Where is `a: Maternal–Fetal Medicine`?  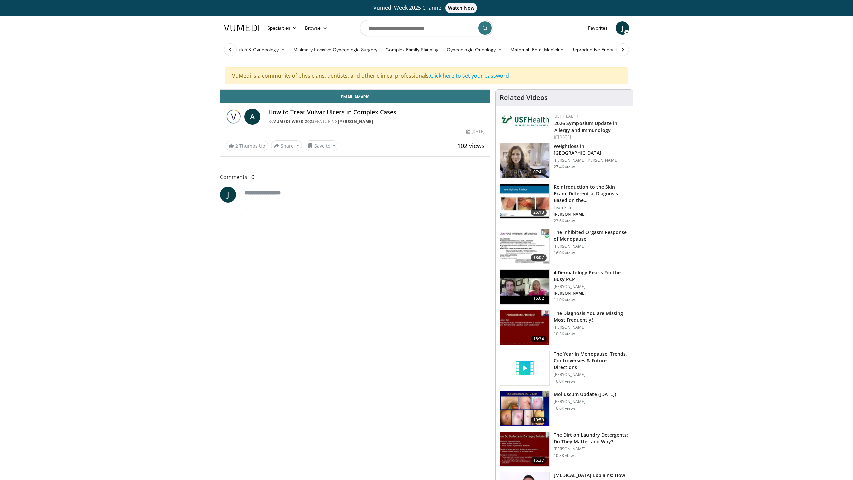
a: Maternal–Fetal Medicine is located at coordinates (537, 50).